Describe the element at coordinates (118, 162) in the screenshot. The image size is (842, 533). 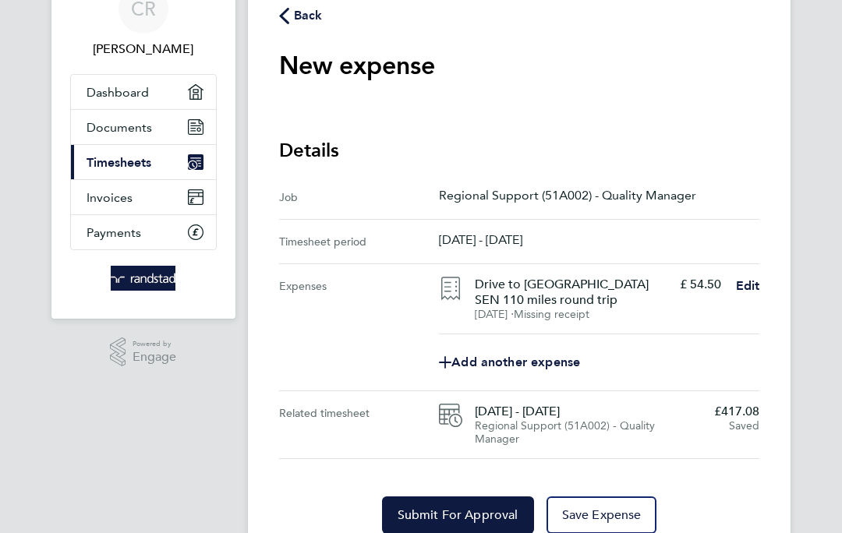
I see `span: Timesheets` at that location.